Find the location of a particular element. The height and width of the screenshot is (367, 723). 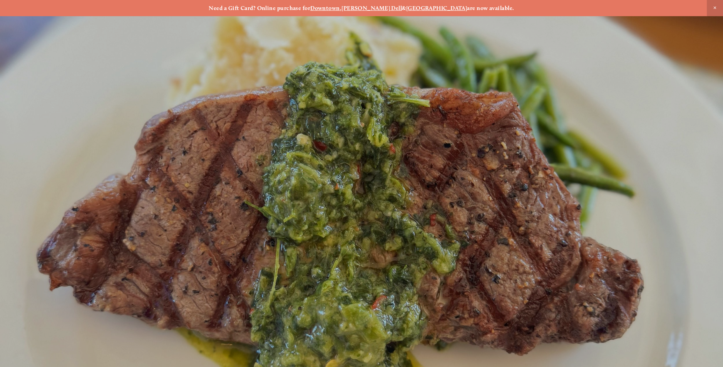

strong: Downtown is located at coordinates (325, 8).